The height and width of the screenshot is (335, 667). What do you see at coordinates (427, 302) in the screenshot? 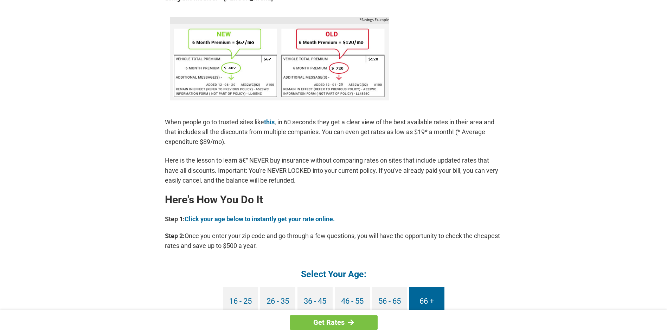
I see `a: 66 +` at bounding box center [427, 302].